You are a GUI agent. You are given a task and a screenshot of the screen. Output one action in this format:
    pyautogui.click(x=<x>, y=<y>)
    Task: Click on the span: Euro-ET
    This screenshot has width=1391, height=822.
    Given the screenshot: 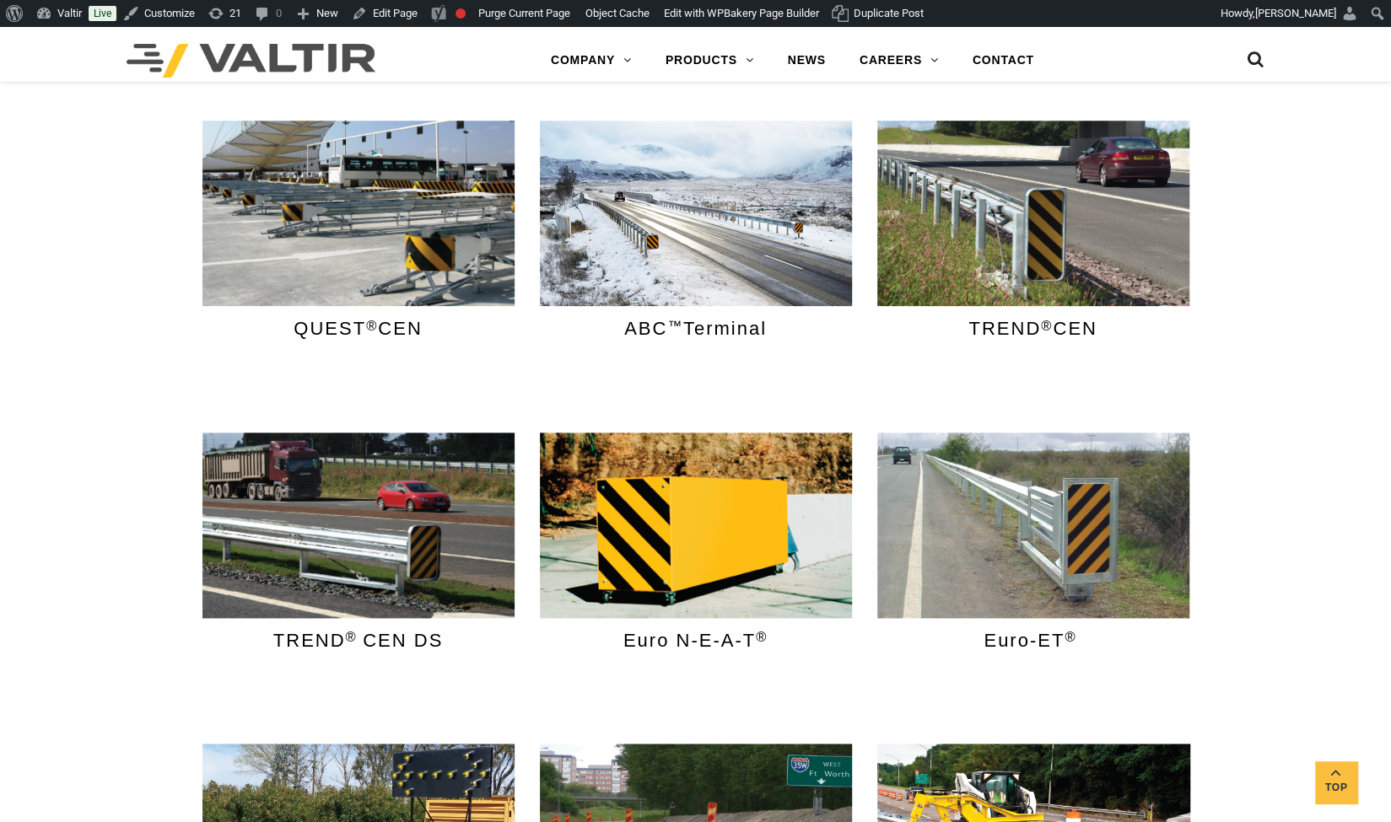 What is the action you would take?
    pyautogui.click(x=1032, y=641)
    